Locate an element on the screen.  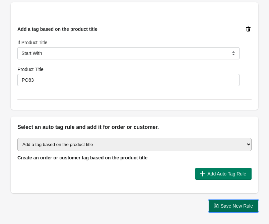
span: Add a tag based on the product title is located at coordinates (57, 29).